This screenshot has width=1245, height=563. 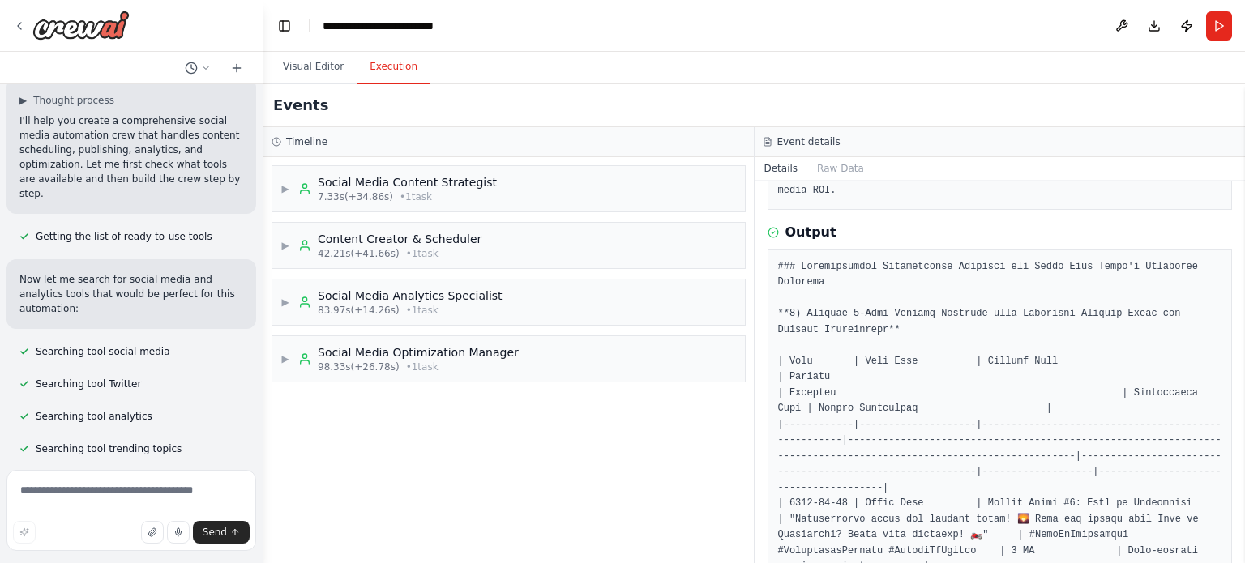 What do you see at coordinates (407, 182) in the screenshot?
I see `div: Social Media Content Strategist` at bounding box center [407, 182].